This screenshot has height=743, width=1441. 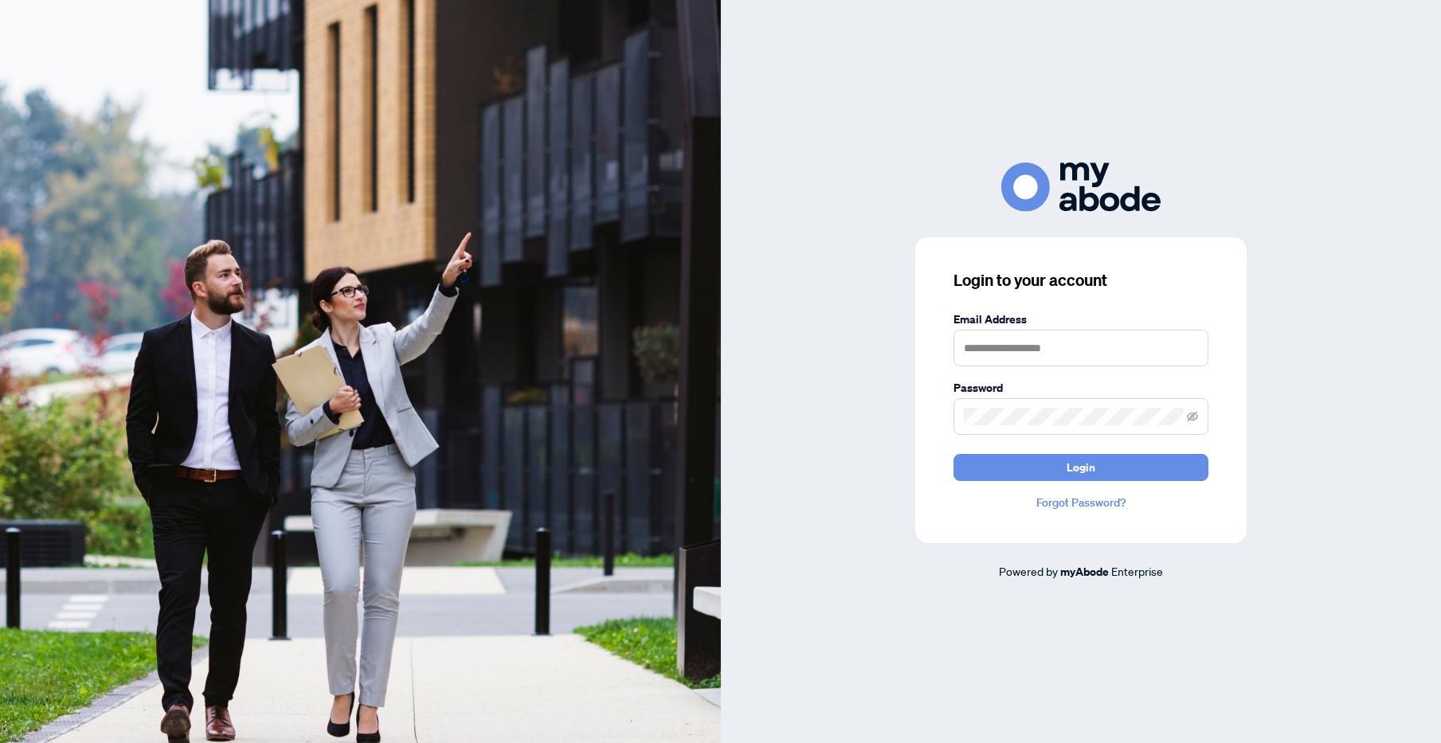 I want to click on label: Password, so click(x=1081, y=388).